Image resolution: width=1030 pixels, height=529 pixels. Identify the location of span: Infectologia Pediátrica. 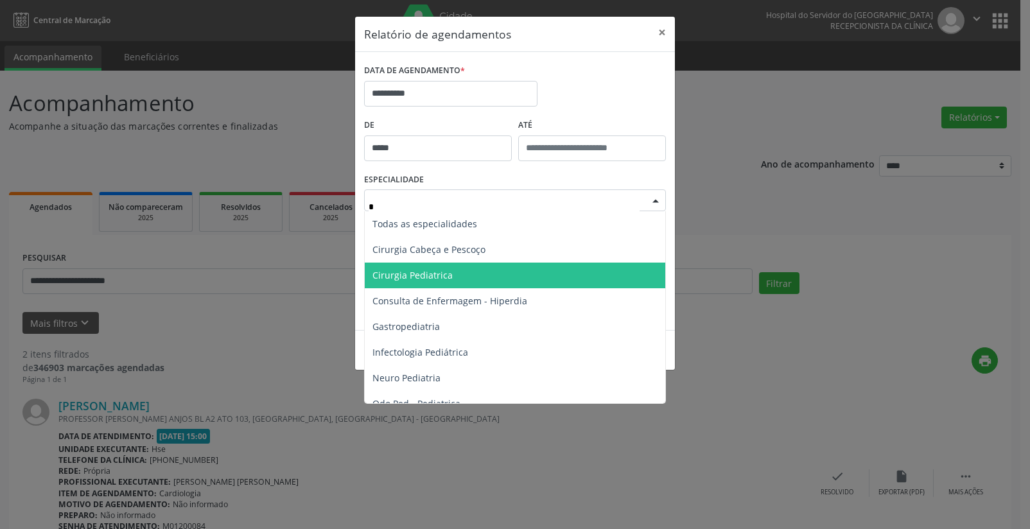
(420, 352).